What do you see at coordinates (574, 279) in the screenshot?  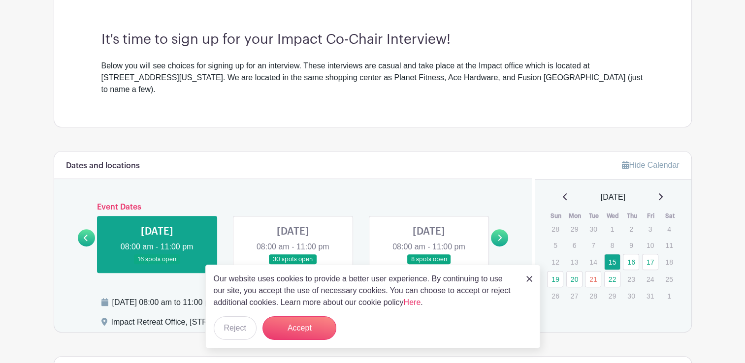 I see `a: 20` at bounding box center [574, 279].